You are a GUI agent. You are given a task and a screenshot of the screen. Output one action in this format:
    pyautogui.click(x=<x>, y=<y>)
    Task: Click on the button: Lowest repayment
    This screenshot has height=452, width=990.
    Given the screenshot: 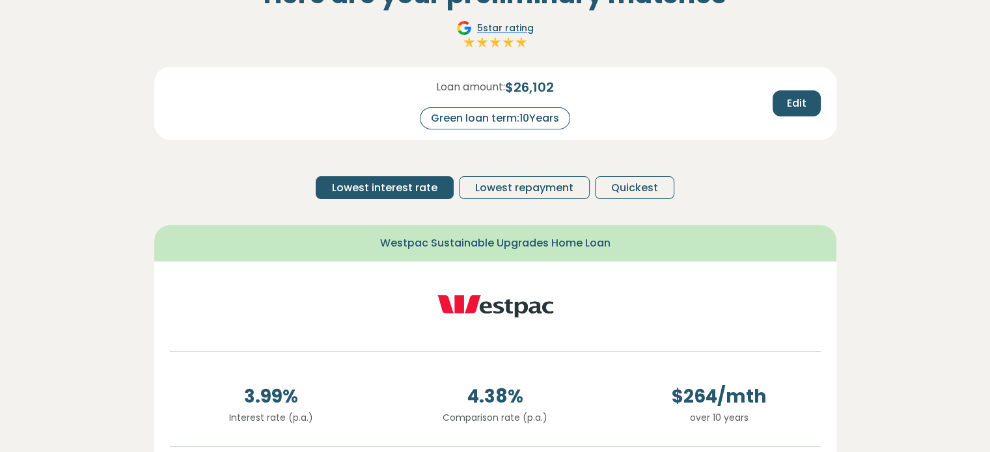 What is the action you would take?
    pyautogui.click(x=524, y=187)
    